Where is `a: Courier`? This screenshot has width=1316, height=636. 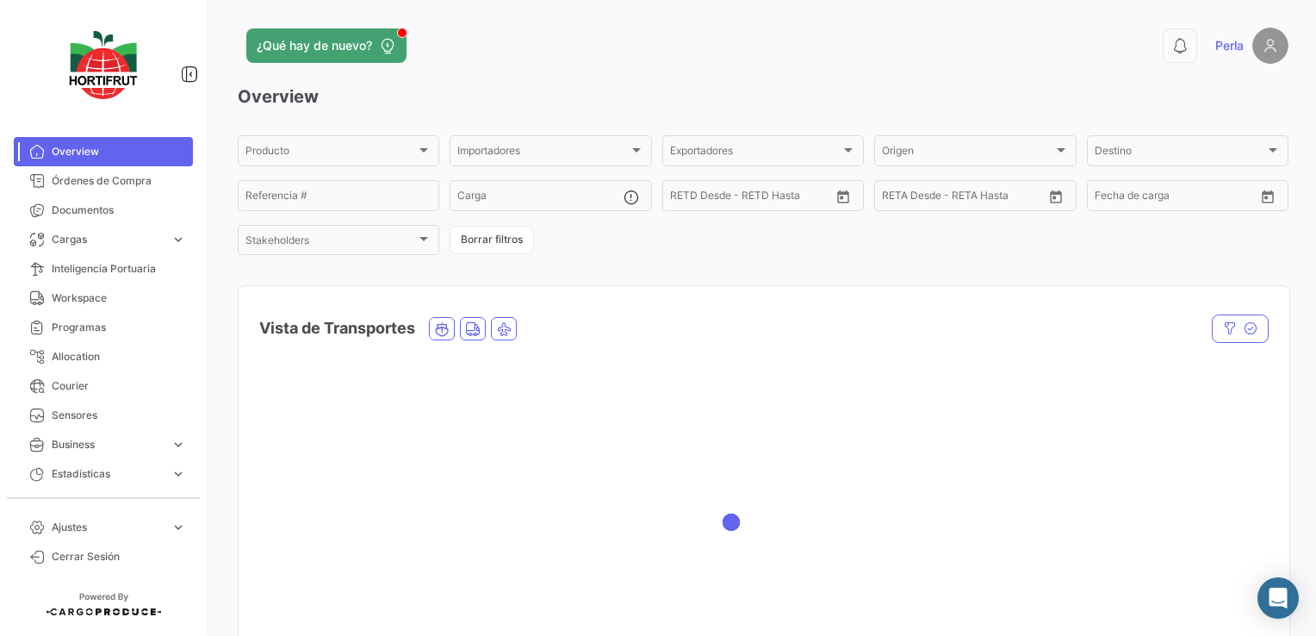 a: Courier is located at coordinates (103, 386).